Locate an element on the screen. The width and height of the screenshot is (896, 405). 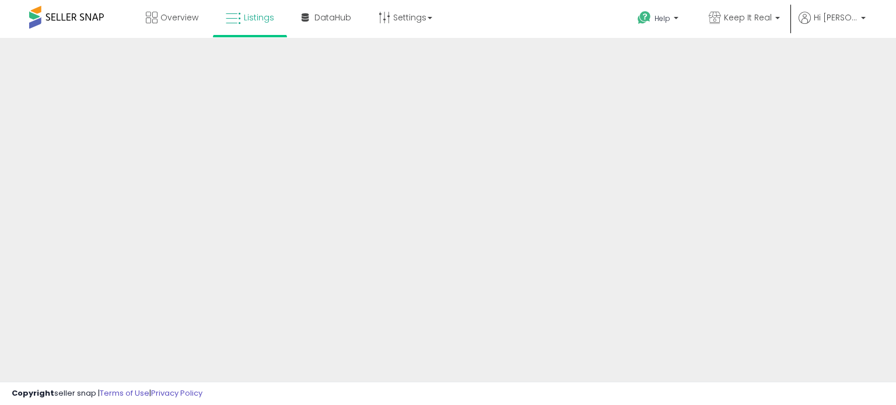
a: Terms of Use is located at coordinates (124, 393).